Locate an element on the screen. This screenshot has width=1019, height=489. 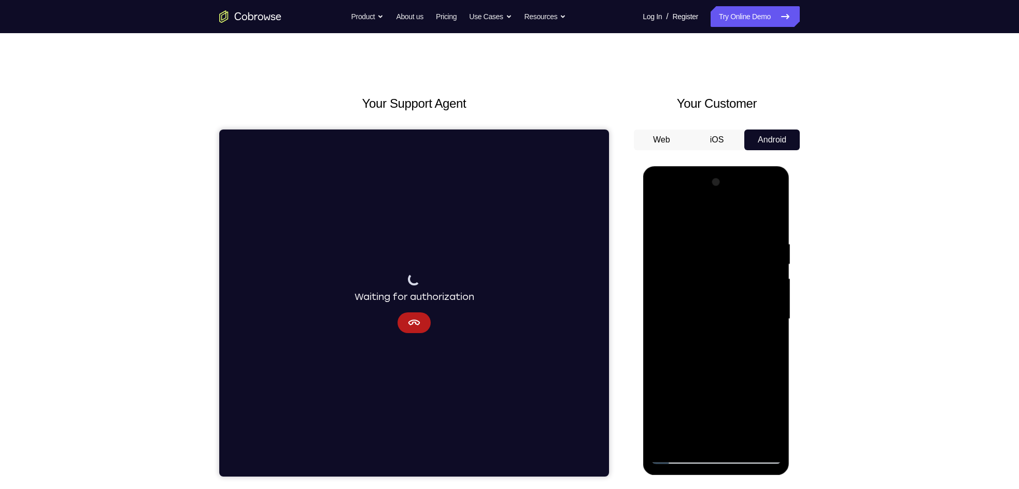
button: Use Cases is located at coordinates (491, 17).